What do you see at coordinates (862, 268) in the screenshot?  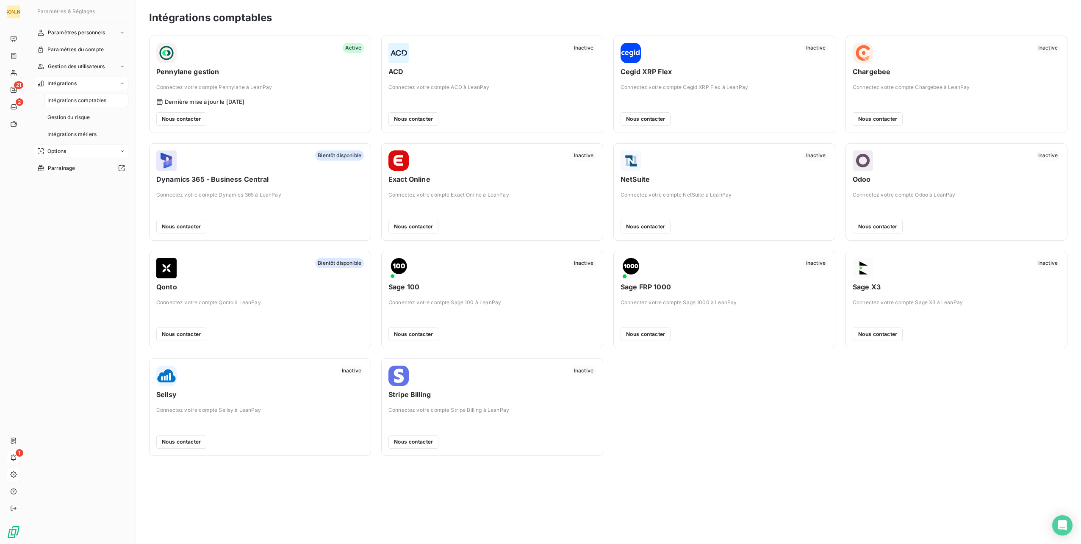 I see `img: Sage X3 logo` at bounding box center [862, 268].